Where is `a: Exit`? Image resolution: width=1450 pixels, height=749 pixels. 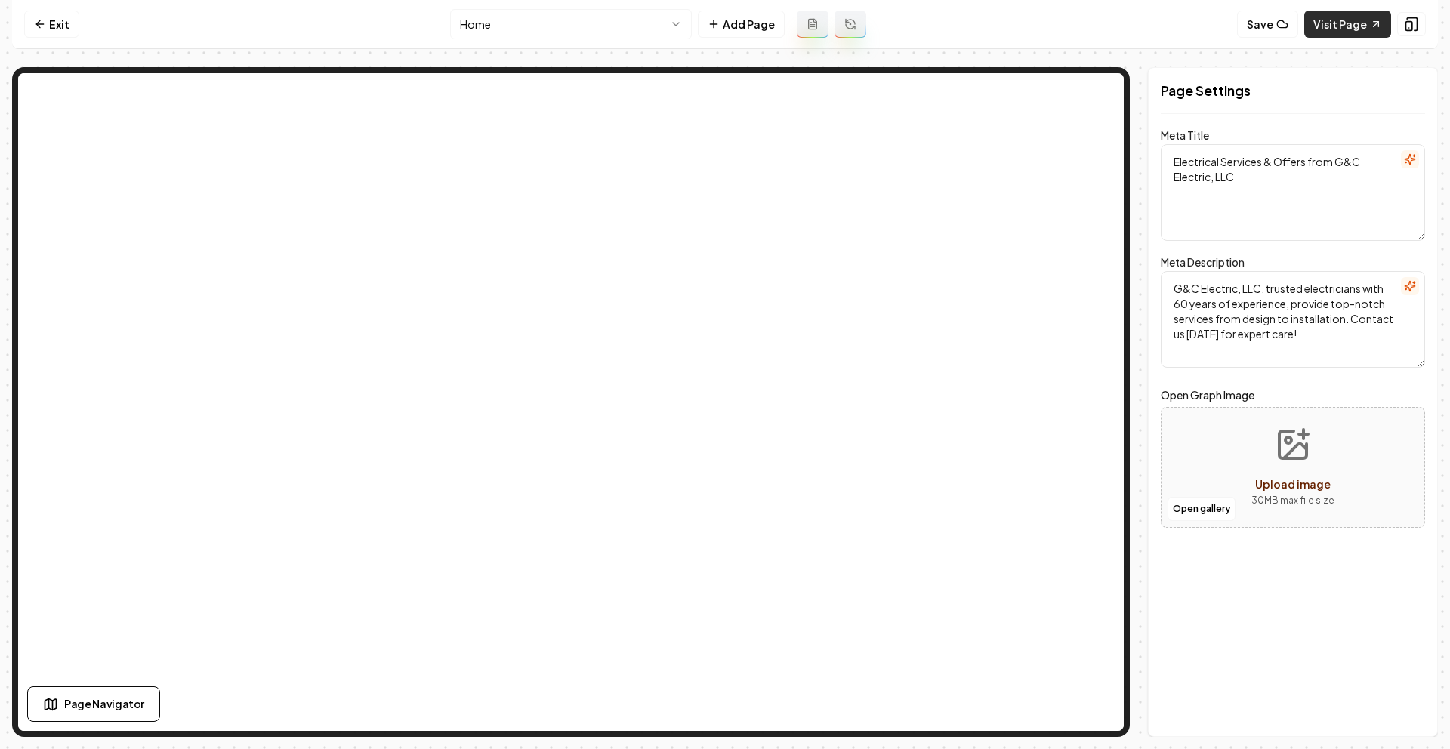
a: Exit is located at coordinates (51, 24).